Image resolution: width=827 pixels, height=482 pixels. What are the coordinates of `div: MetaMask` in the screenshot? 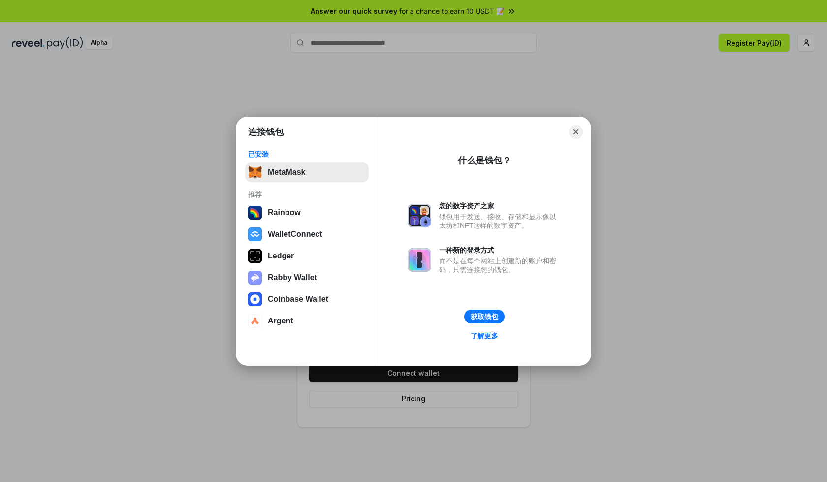 It's located at (286, 172).